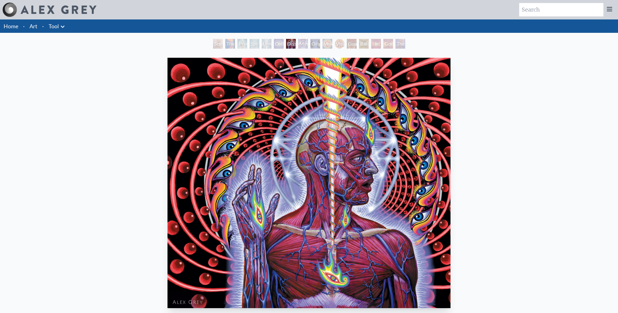 This screenshot has width=618, height=313. I want to click on div: Guardian of Infinite Vision, so click(352, 44).